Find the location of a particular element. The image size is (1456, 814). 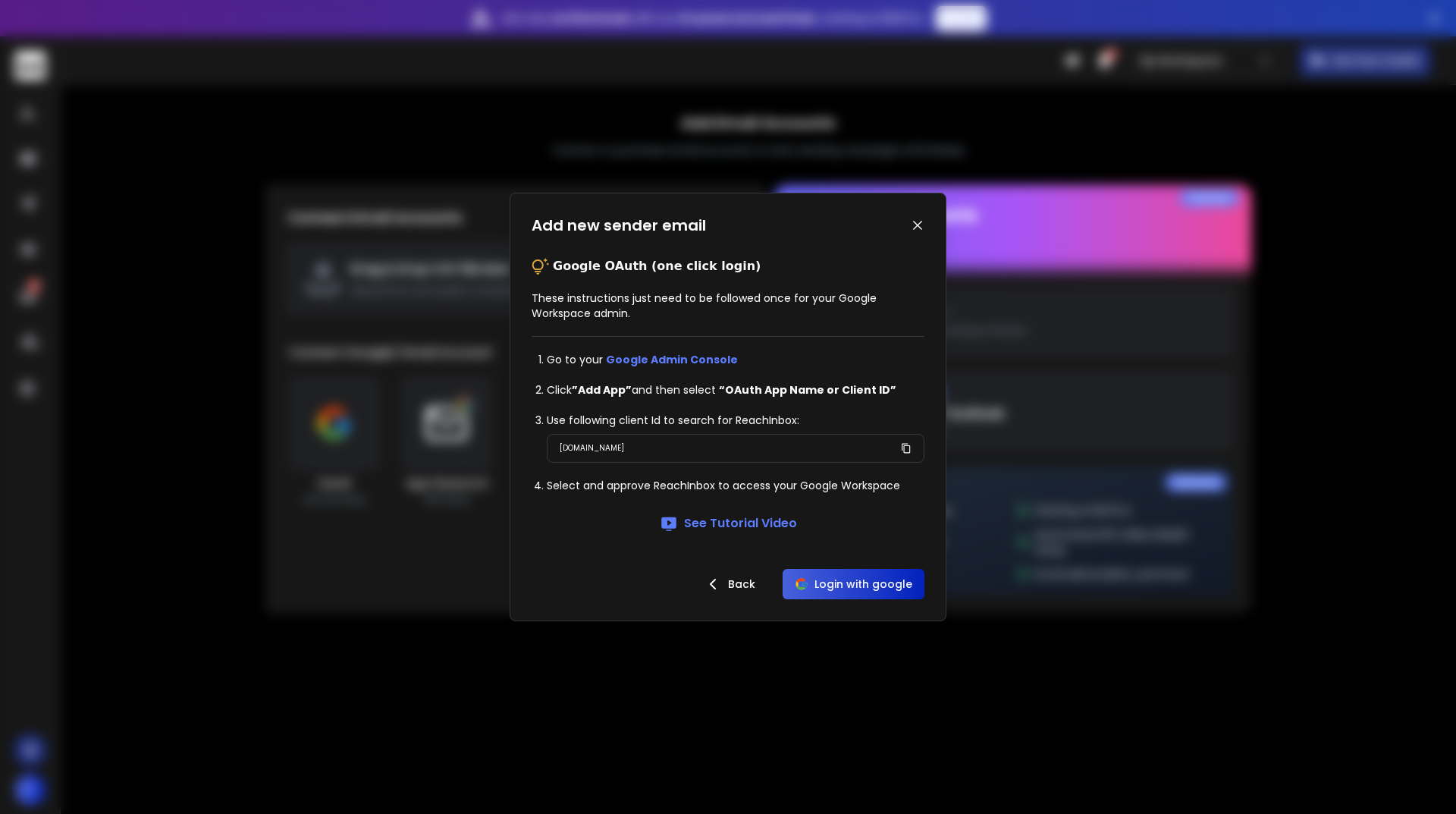

li: Select and approve ReachInbox to access your Google Workspace is located at coordinates (735, 485).